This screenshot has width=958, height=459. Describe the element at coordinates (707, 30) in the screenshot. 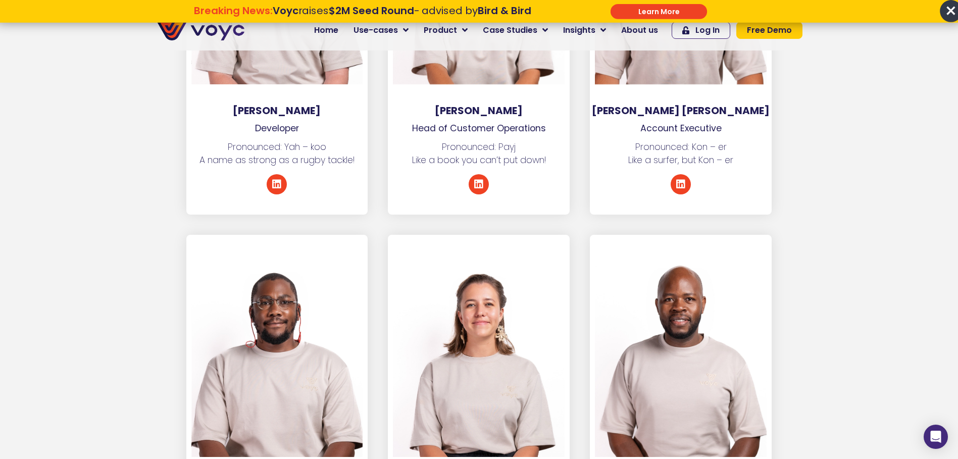

I see `span: Log In` at that location.